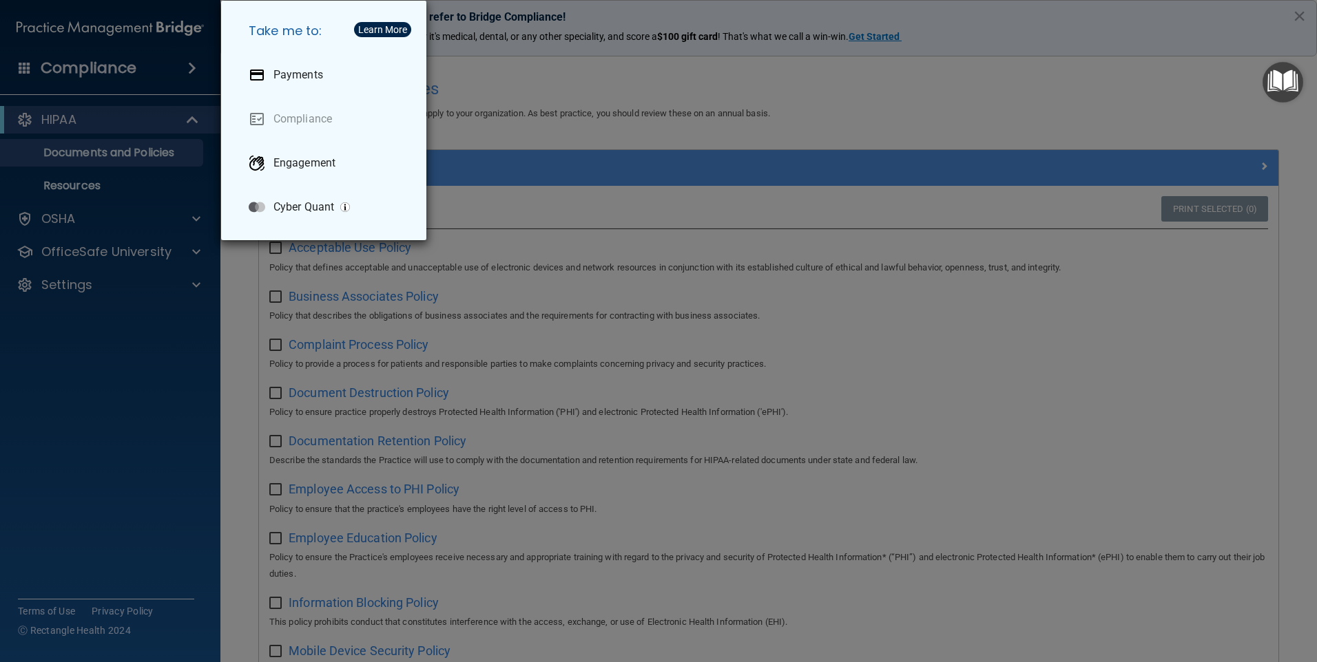  Describe the element at coordinates (326, 163) in the screenshot. I see `a: Engagement` at that location.